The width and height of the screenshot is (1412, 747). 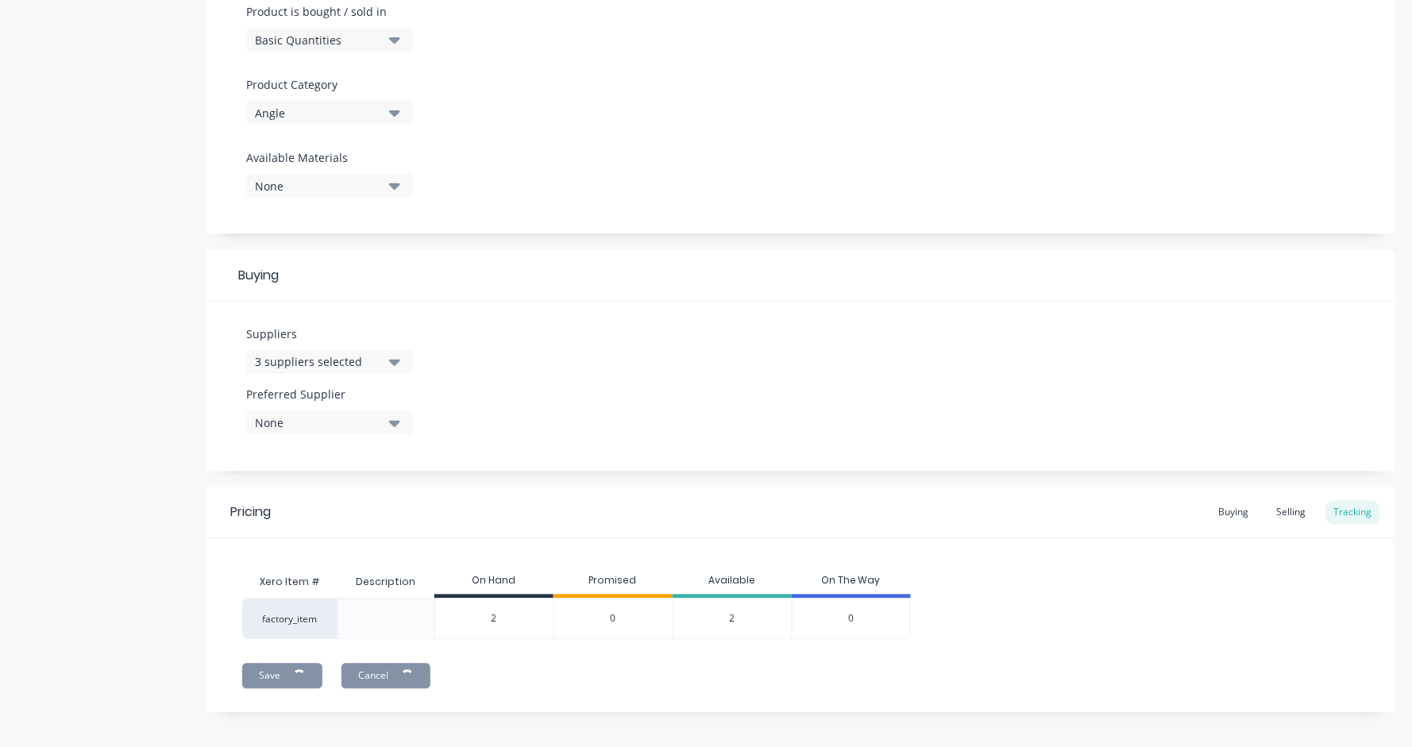 What do you see at coordinates (330, 334) in the screenshot?
I see `label: Suppliers` at bounding box center [330, 334].